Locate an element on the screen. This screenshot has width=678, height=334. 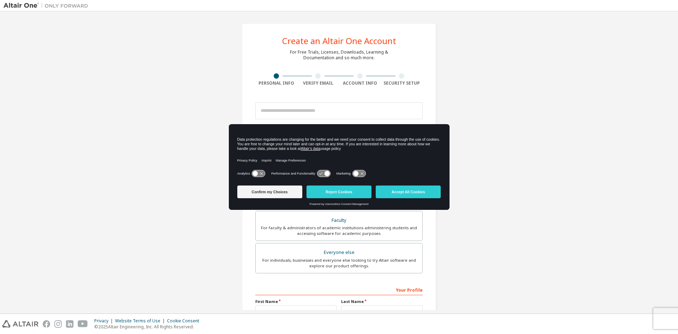
label: First Name is located at coordinates (296, 302).